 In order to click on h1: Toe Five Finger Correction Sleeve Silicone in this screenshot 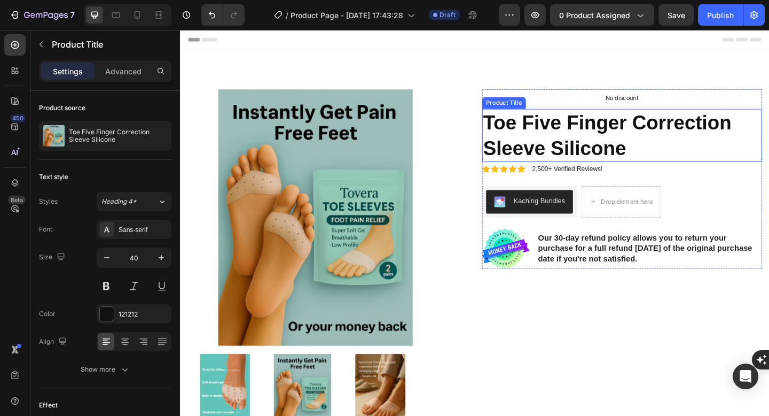, I will do `click(481, 115)`.